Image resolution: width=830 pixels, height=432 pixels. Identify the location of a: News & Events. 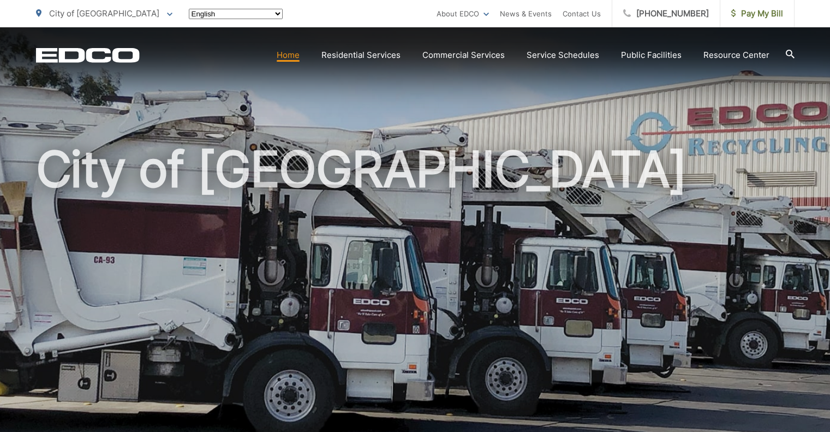
(526, 14).